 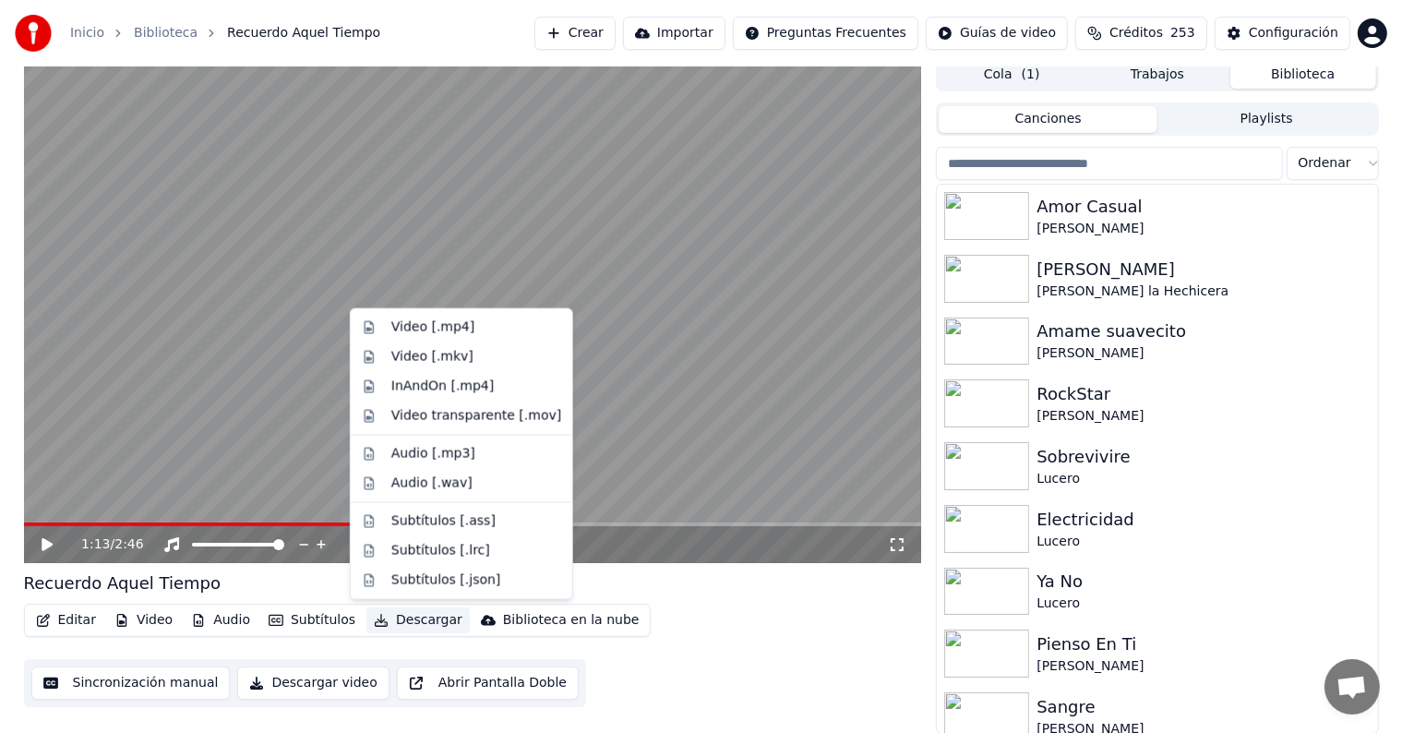 What do you see at coordinates (1324, 163) in the screenshot?
I see `span: Ordenar` at bounding box center [1324, 163].